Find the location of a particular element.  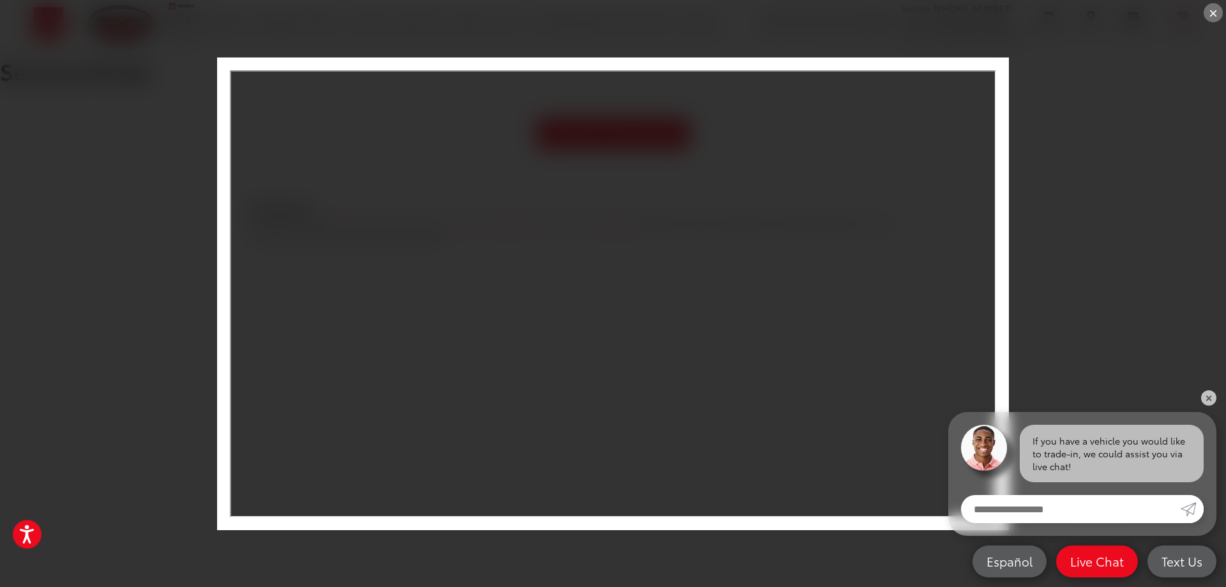

div: If you have a vehicle you would like to trade-in, we could assist you via live chat! is located at coordinates (1112, 454).